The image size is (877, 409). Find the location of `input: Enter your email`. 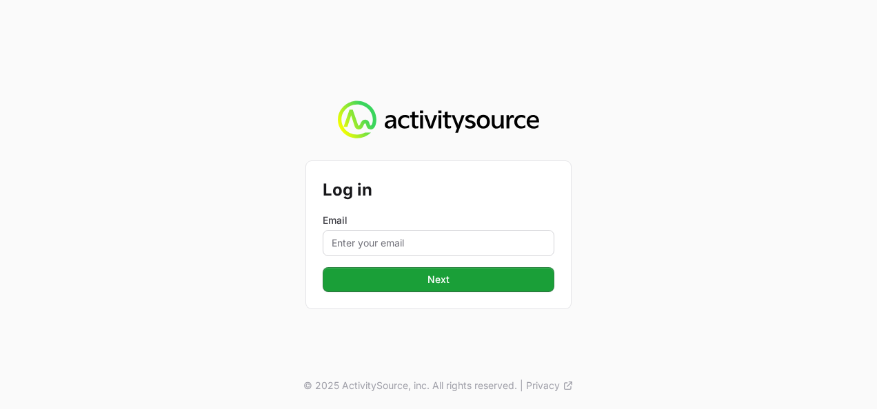

input: Enter your email is located at coordinates (438, 243).